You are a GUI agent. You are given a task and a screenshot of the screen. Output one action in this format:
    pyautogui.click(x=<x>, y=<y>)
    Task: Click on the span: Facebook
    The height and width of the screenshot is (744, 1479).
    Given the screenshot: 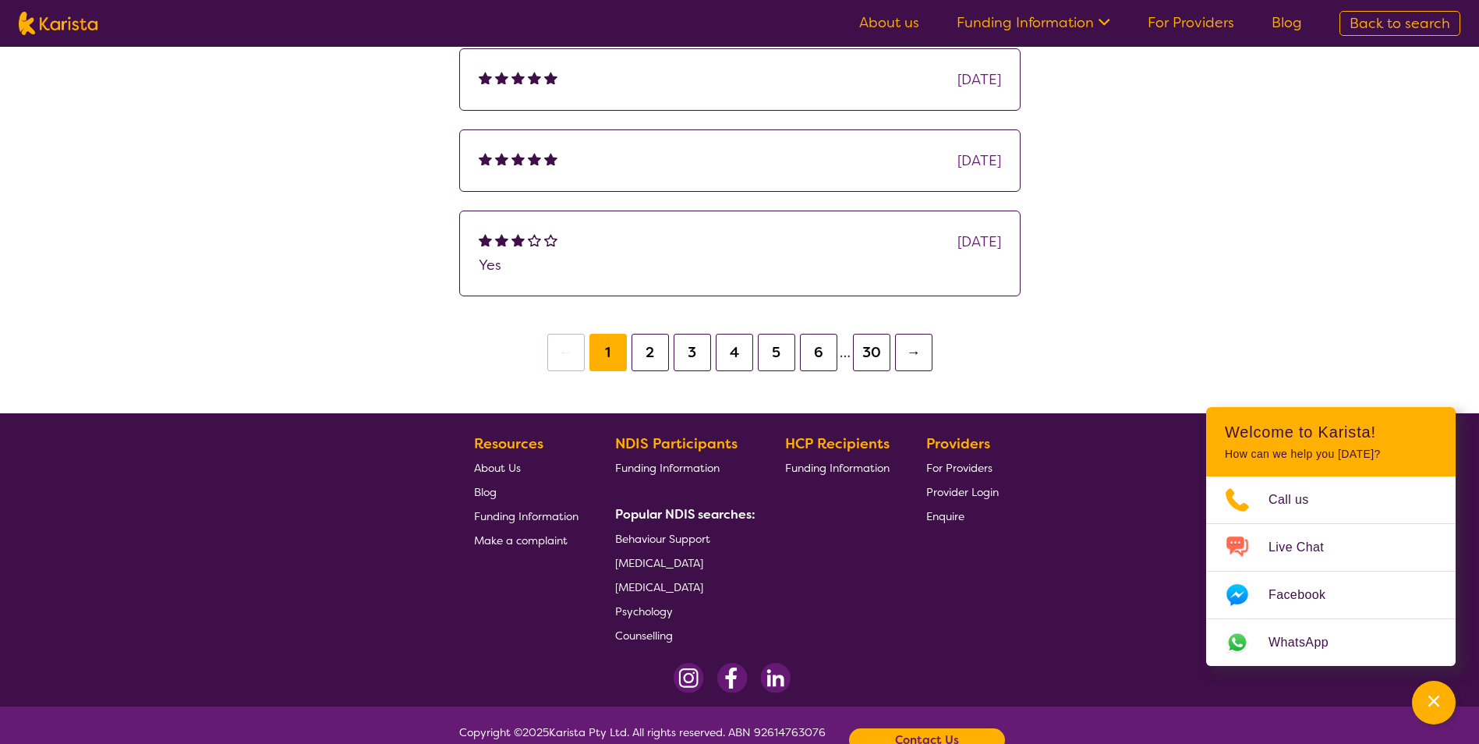 What is the action you would take?
    pyautogui.click(x=1306, y=595)
    